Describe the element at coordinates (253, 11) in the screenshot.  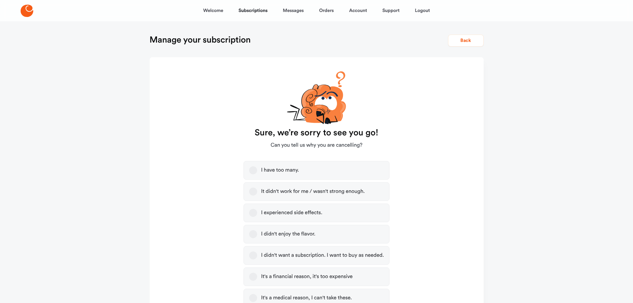
I see `a: Subscriptions` at that location.